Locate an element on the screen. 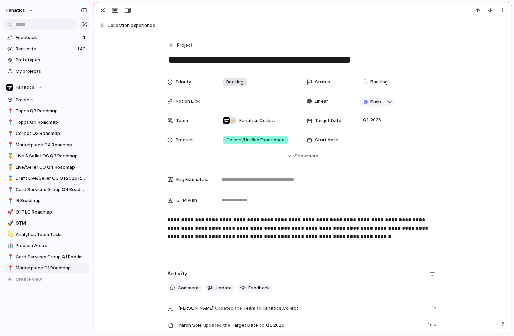 The image size is (514, 336). span: Notion Link is located at coordinates (188, 101).